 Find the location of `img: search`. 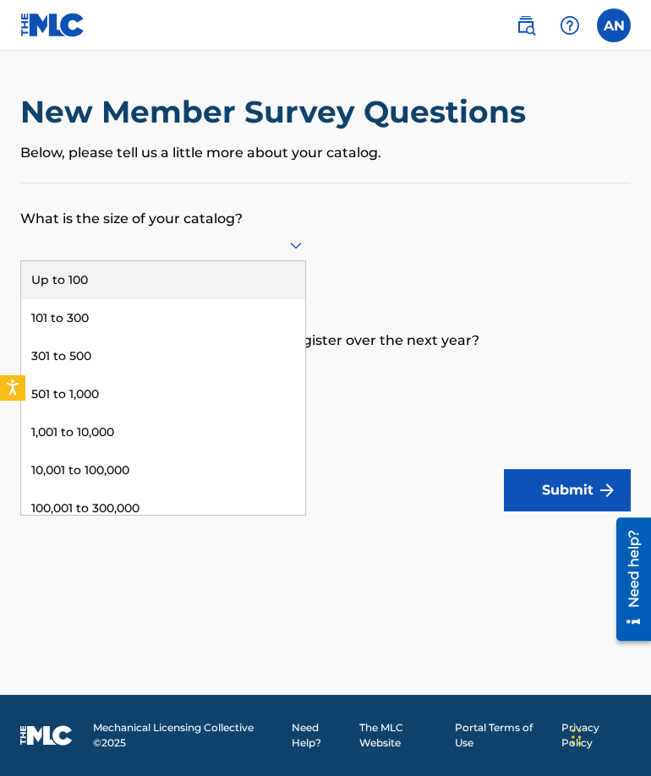

img: search is located at coordinates (526, 25).